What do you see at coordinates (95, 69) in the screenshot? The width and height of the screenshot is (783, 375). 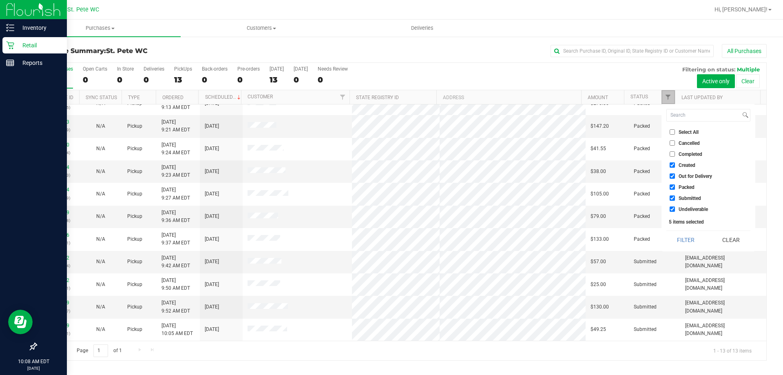 I see `div: Open Carts` at bounding box center [95, 69].